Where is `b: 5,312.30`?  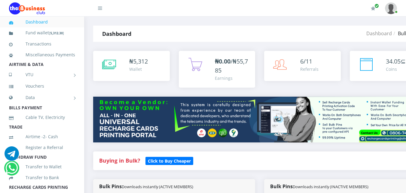 b: 5,312.30 is located at coordinates (57, 33).